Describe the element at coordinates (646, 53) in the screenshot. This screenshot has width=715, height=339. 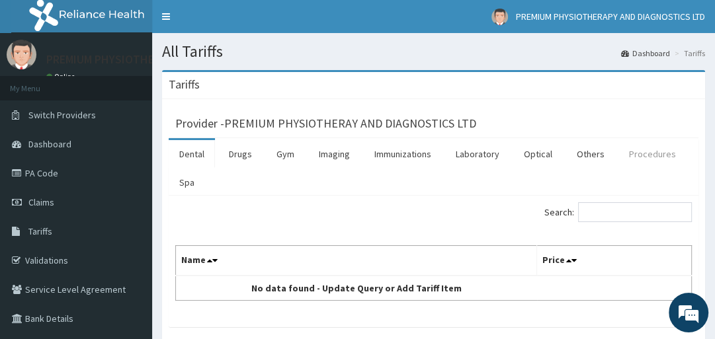
I see `a: Dashboard` at that location.